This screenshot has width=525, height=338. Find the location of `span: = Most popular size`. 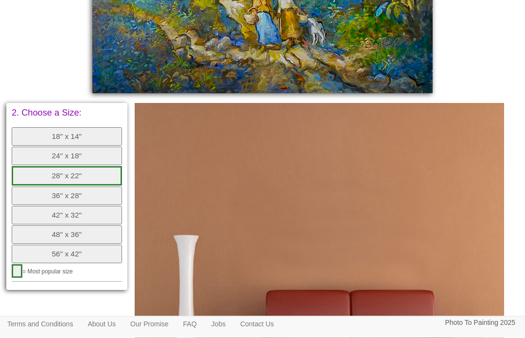

span: = Most popular size is located at coordinates (47, 272).